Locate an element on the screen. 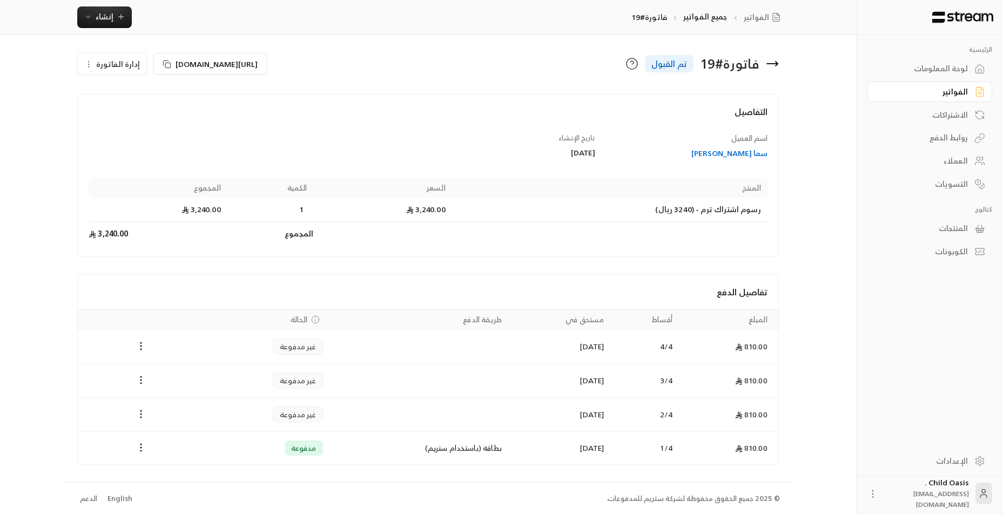 The image size is (1003, 515). span: مدفوعة is located at coordinates (304, 448).